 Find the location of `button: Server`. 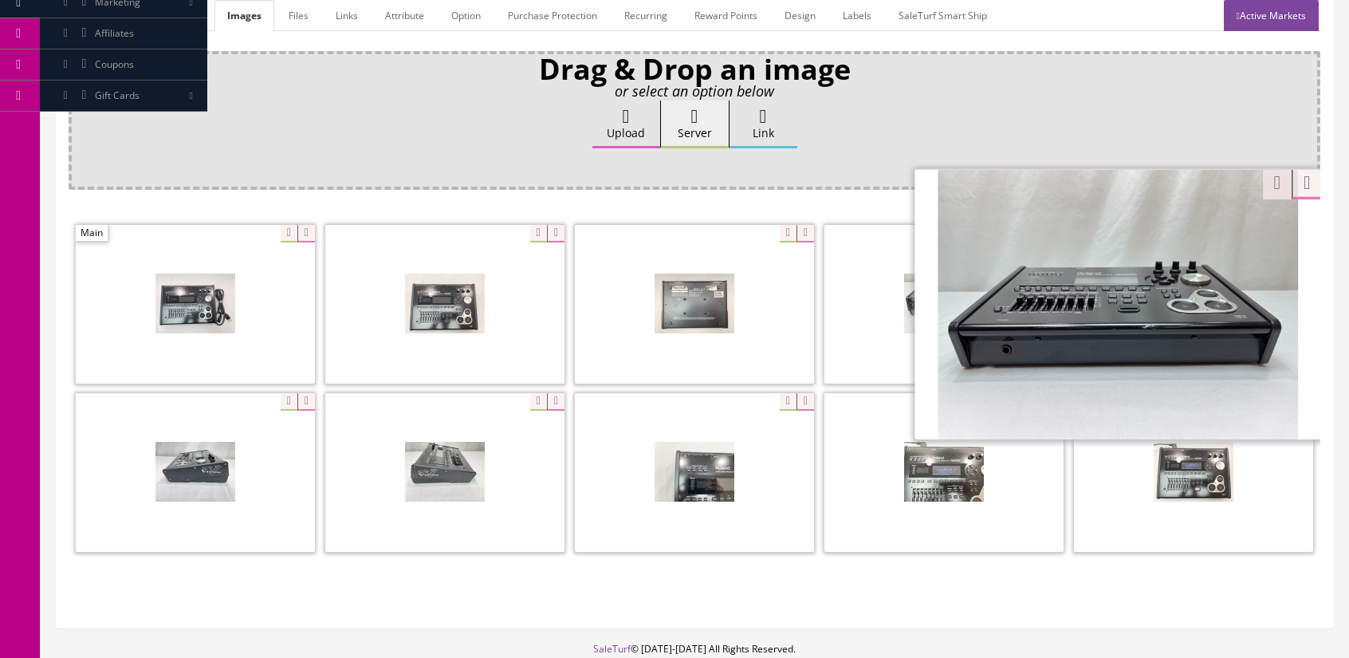

button: Server is located at coordinates (694, 124).